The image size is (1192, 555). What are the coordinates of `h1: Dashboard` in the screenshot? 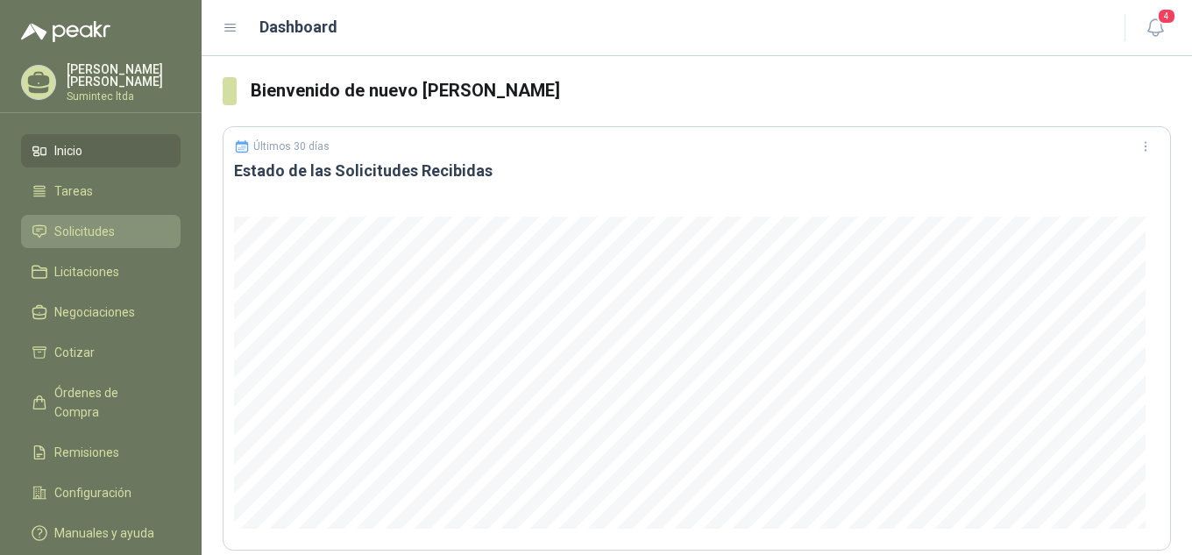 It's located at (298, 27).